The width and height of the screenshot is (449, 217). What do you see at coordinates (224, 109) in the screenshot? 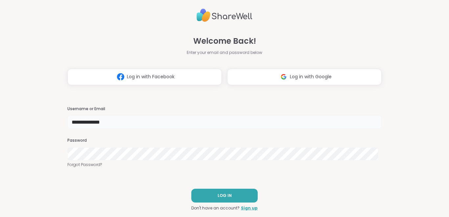
I see `h3: Username or Email` at bounding box center [224, 109].